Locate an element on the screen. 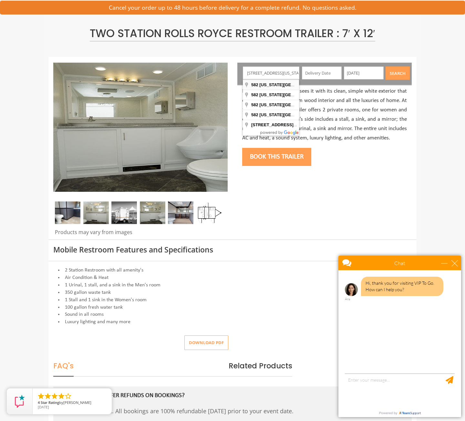  a: powered by link is located at coordinates (65, 161).